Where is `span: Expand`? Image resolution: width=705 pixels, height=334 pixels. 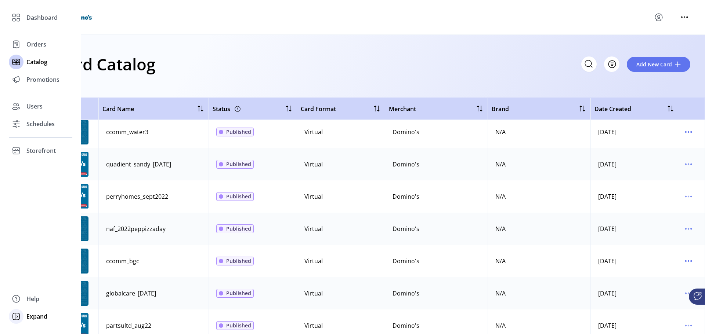 span: Expand is located at coordinates (37, 317).